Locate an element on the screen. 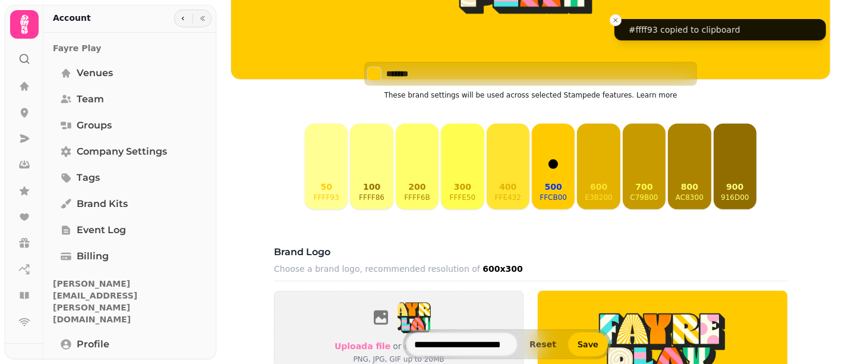 The width and height of the screenshot is (845, 364). a: Profile is located at coordinates (130, 344).